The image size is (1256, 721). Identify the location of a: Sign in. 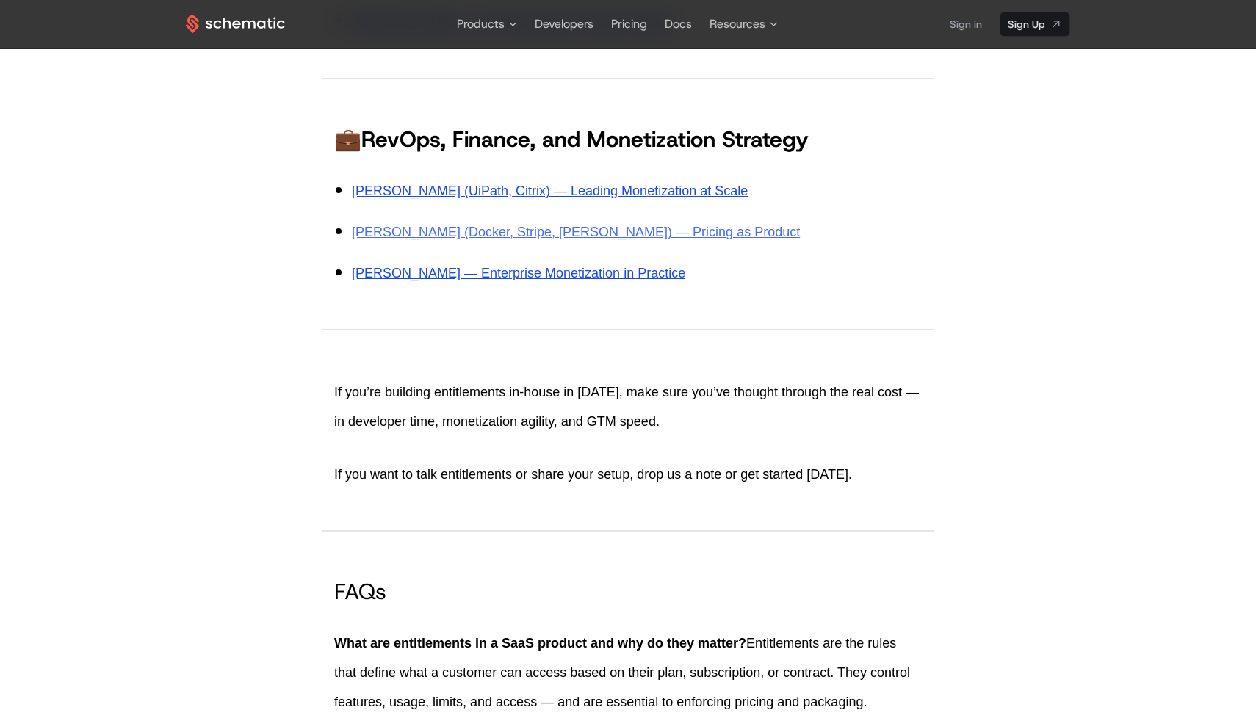
(966, 24).